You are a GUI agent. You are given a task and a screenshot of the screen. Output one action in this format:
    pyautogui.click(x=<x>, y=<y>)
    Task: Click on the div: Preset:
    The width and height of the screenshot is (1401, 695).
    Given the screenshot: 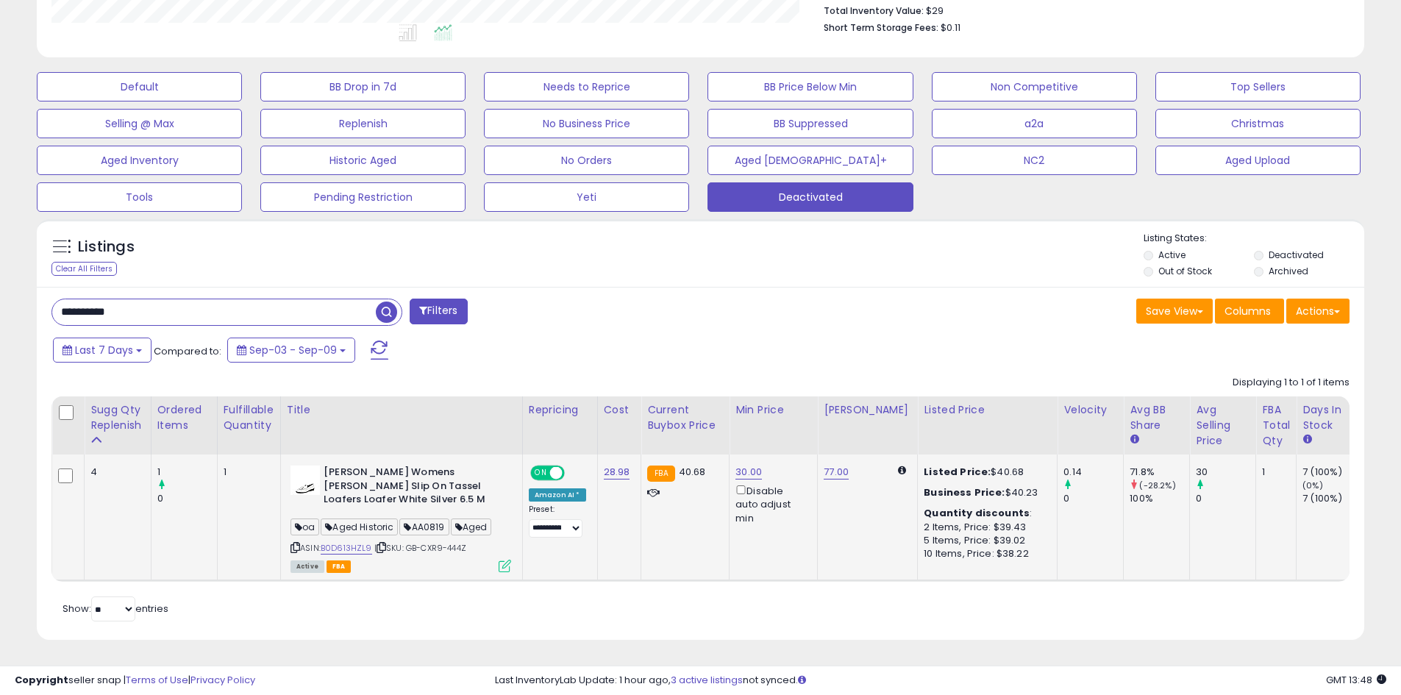 What is the action you would take?
    pyautogui.click(x=558, y=521)
    